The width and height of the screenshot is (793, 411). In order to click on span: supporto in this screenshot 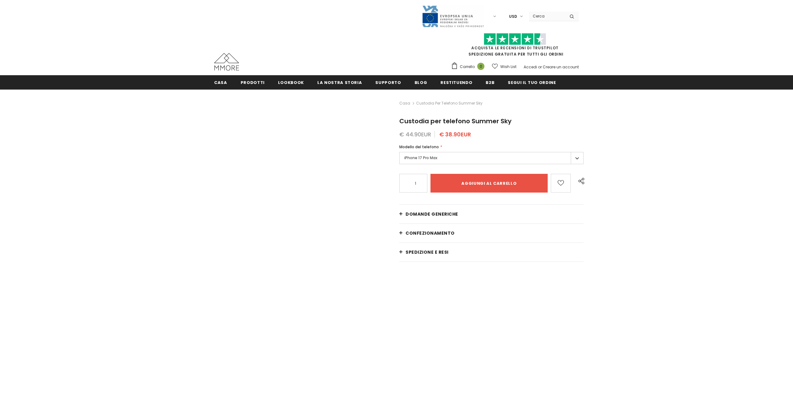, I will do `click(388, 82)`.